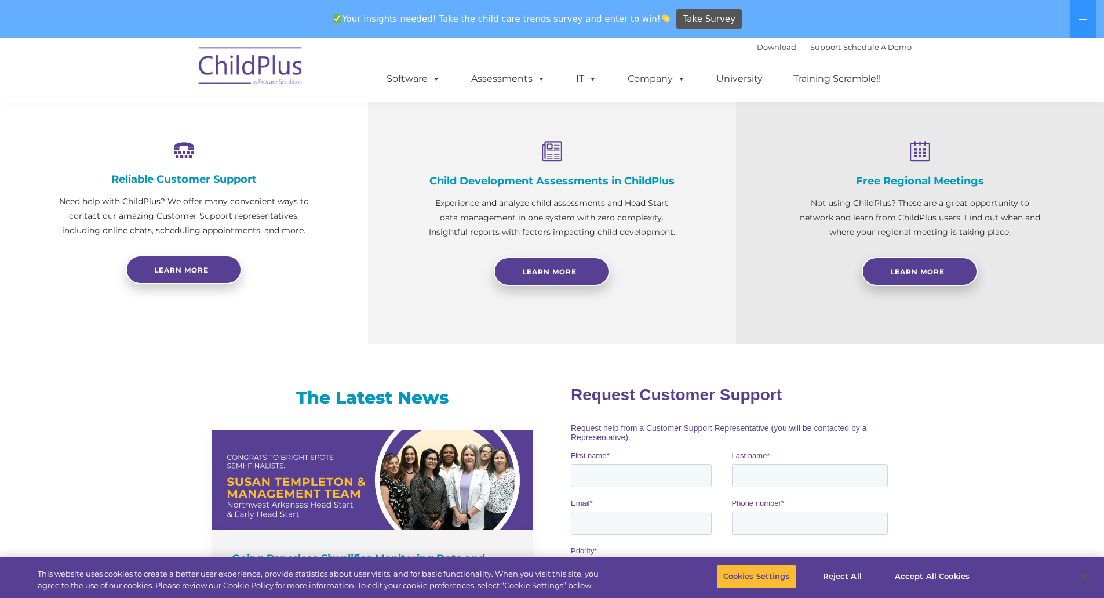 The width and height of the screenshot is (1104, 598). I want to click on a: IT, so click(587, 79).